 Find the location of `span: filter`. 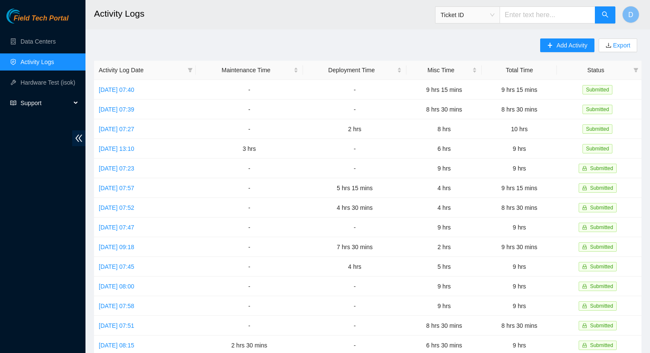

span: filter is located at coordinates (190, 70).